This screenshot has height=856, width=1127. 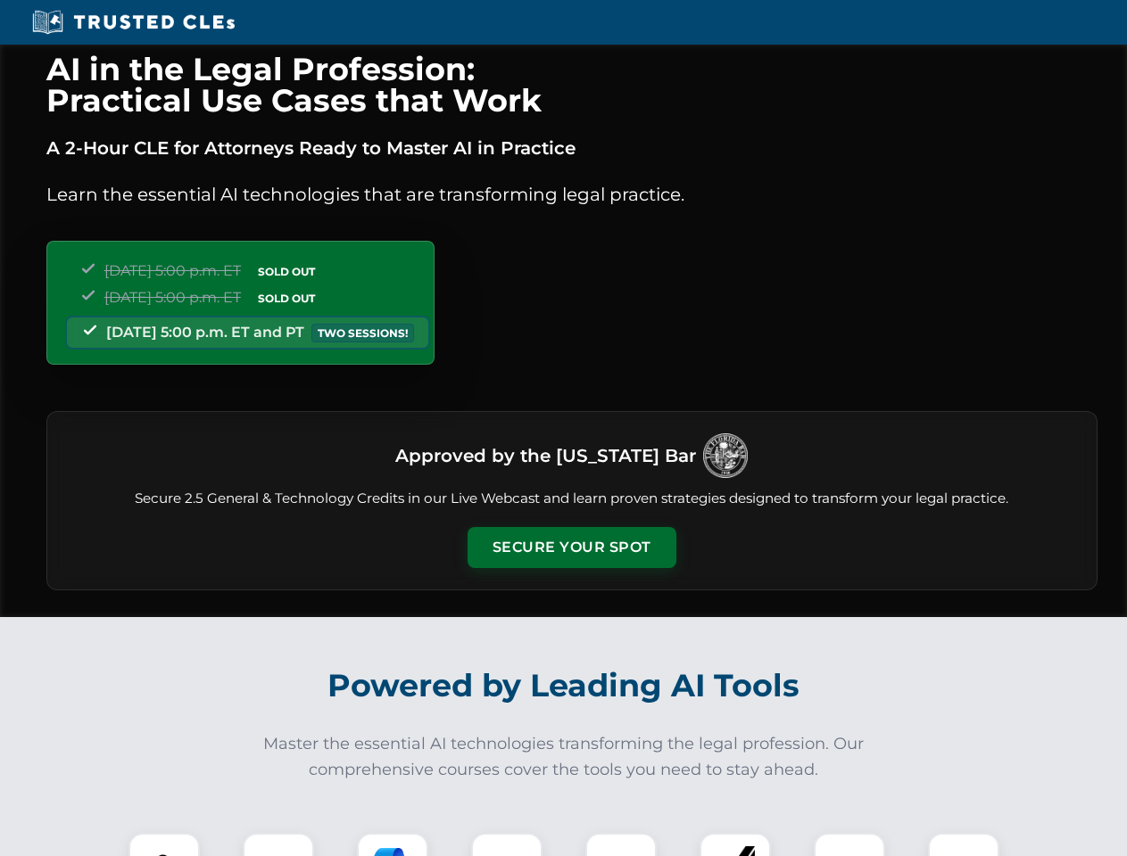 I want to click on p: Secure 2.5 General & Technology Credits in our Live Webcast and learn proven strategies designed ..., so click(x=572, y=499).